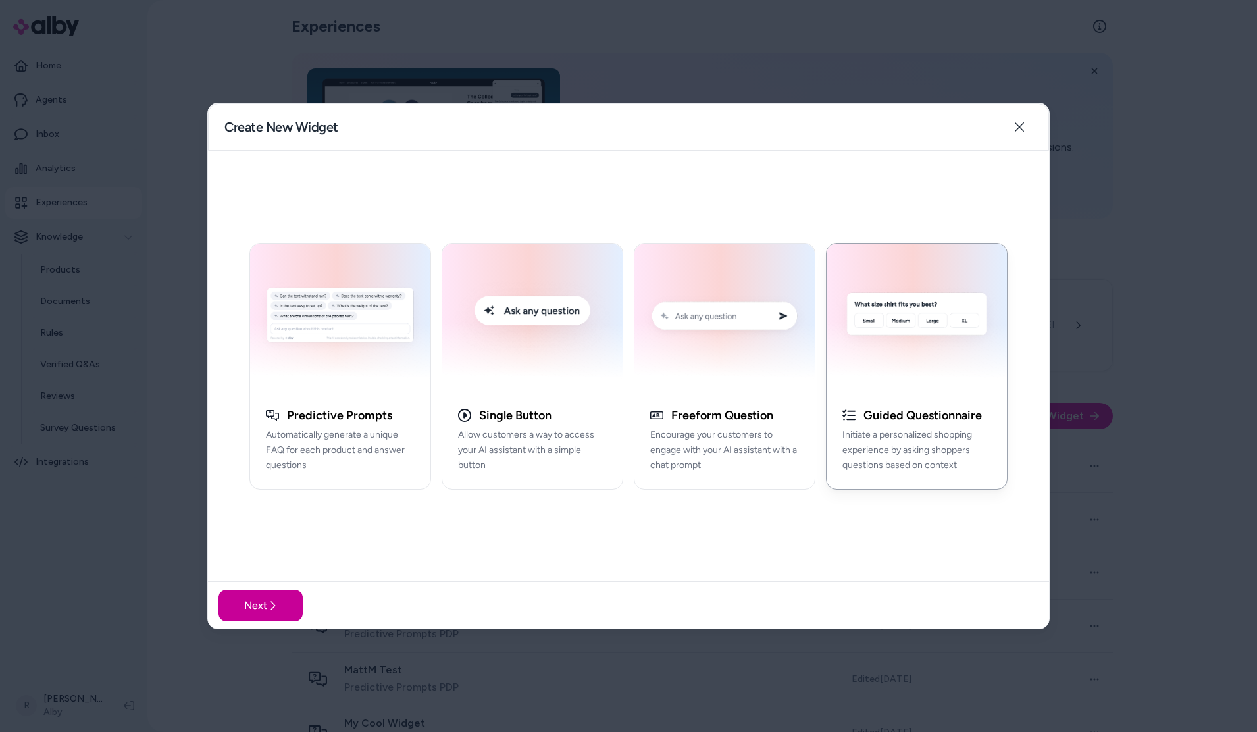 The width and height of the screenshot is (1257, 732). What do you see at coordinates (532, 318) in the screenshot?
I see `img: Single Button Embed Example` at bounding box center [532, 318].